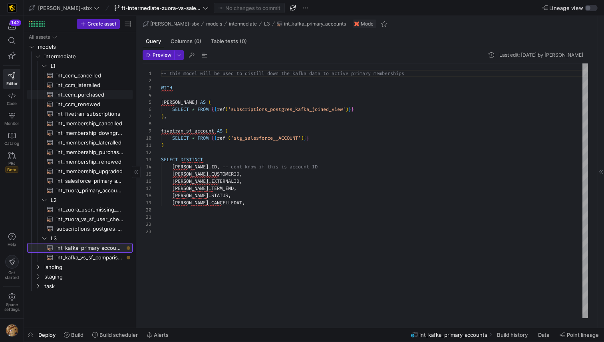  I want to click on span: ref, so click(221, 109).